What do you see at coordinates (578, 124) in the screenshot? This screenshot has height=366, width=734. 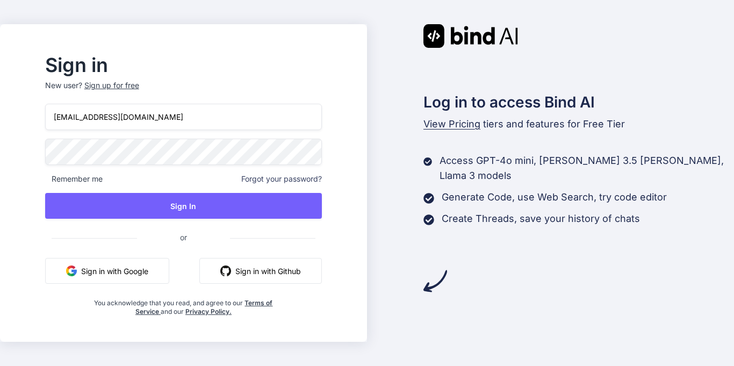 I see `p: tiers and features for Free Tier` at bounding box center [578, 124].